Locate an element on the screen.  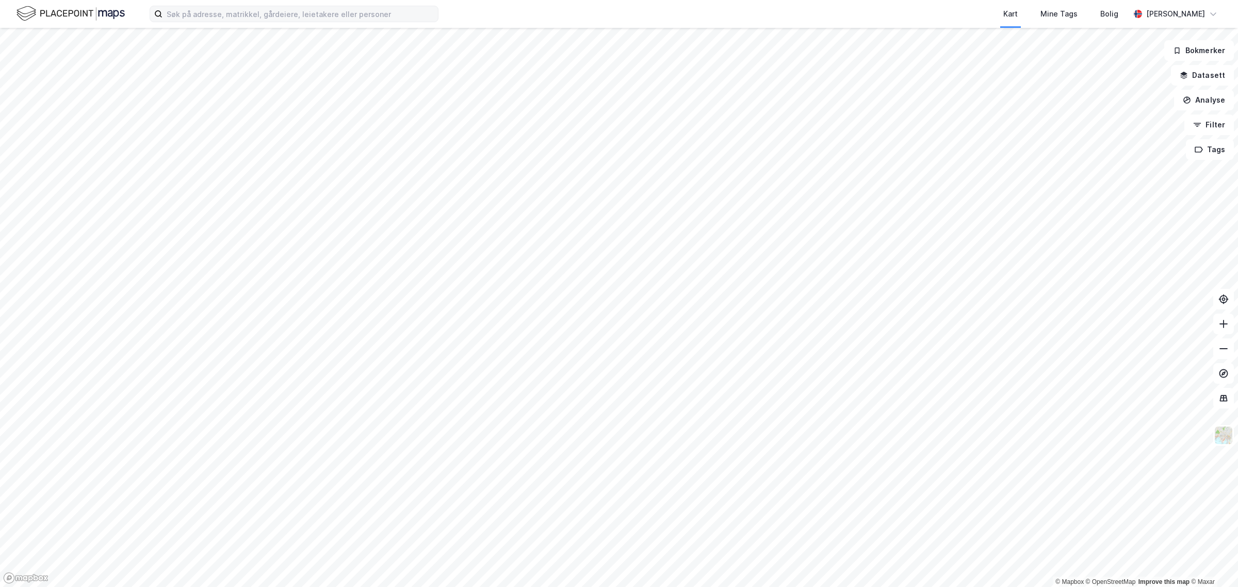
div: Kart is located at coordinates (1010, 14).